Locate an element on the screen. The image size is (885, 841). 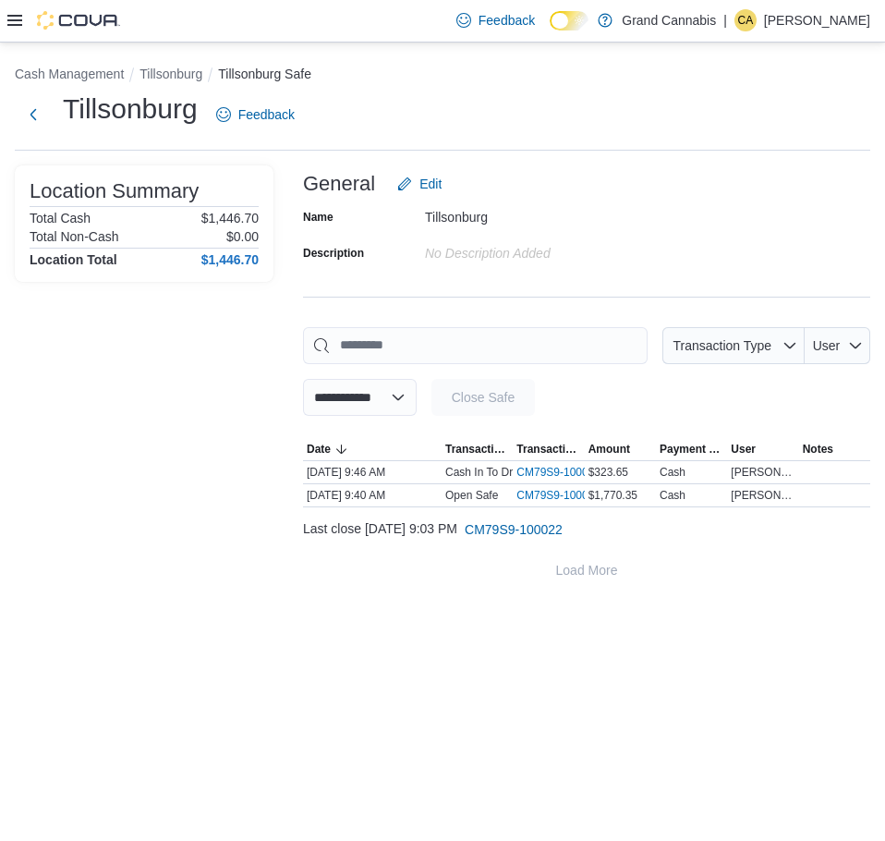
button: Amount is located at coordinates (620, 449).